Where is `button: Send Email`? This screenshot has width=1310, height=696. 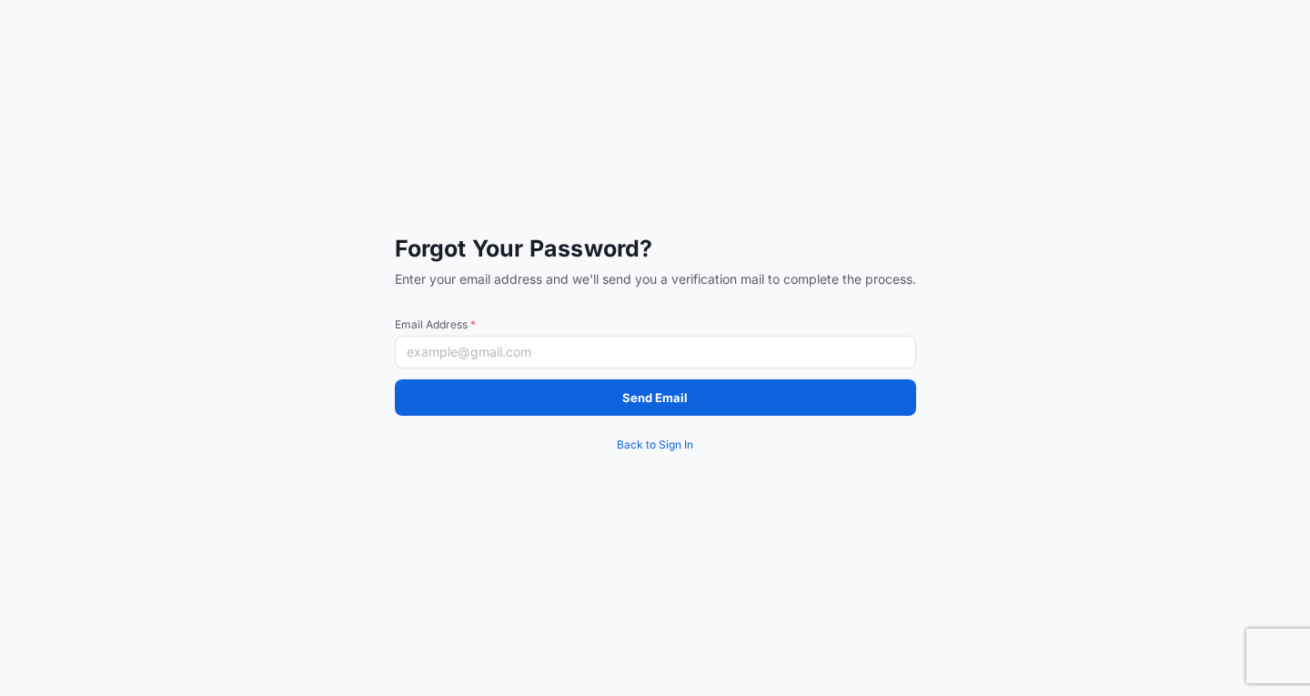 button: Send Email is located at coordinates (655, 398).